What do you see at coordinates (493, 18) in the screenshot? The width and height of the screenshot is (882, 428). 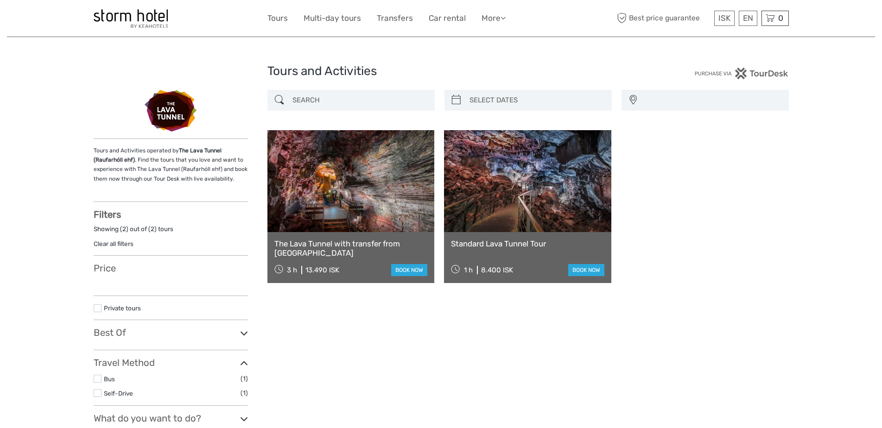 I see `a: More` at bounding box center [493, 18].